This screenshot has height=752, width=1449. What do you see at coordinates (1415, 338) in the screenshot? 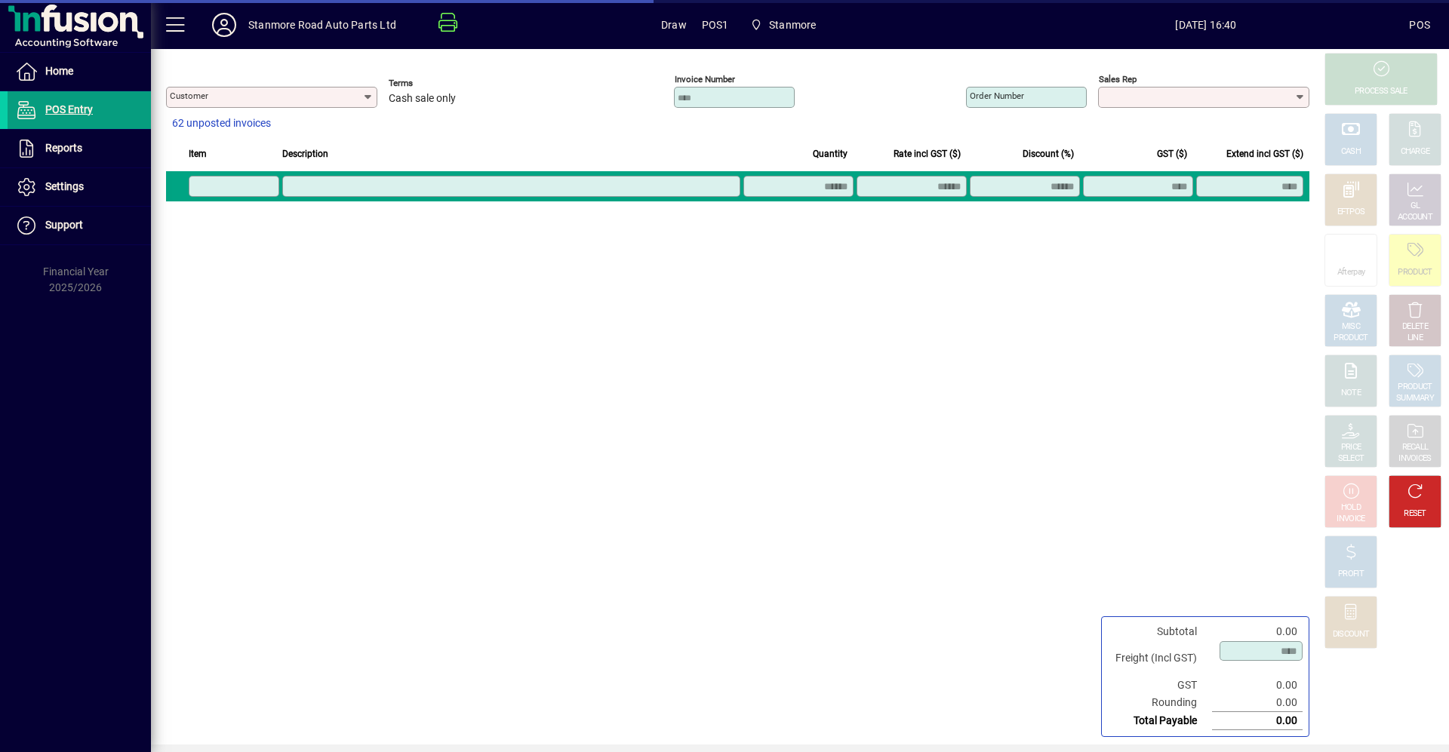
I see `div: LINE` at bounding box center [1415, 338].